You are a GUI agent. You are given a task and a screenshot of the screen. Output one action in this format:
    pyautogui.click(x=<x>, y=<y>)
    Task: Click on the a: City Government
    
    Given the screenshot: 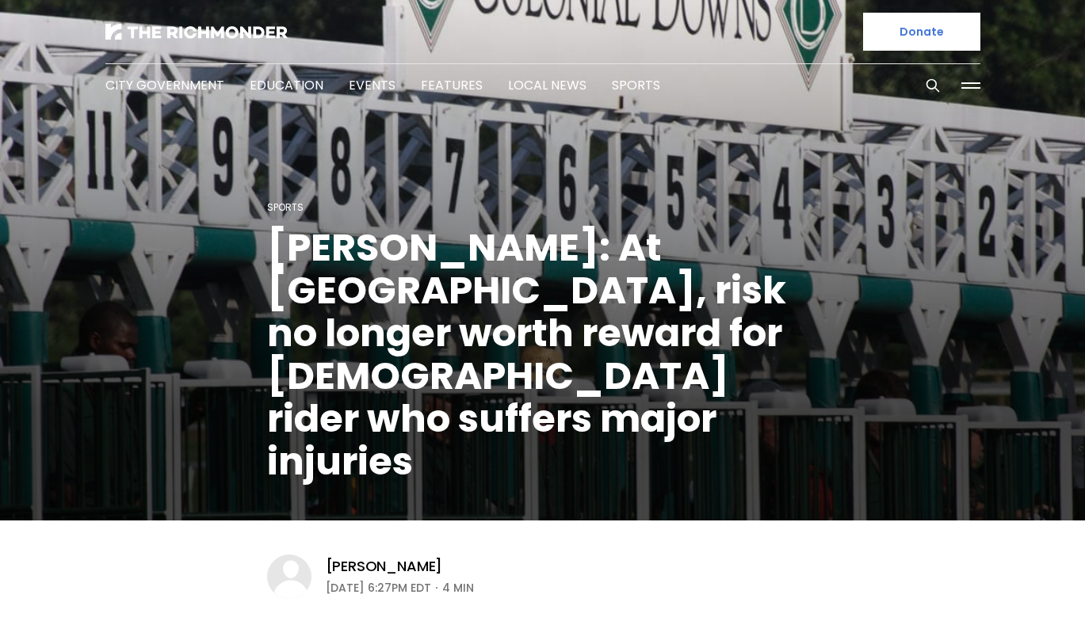 What is the action you would take?
    pyautogui.click(x=165, y=85)
    